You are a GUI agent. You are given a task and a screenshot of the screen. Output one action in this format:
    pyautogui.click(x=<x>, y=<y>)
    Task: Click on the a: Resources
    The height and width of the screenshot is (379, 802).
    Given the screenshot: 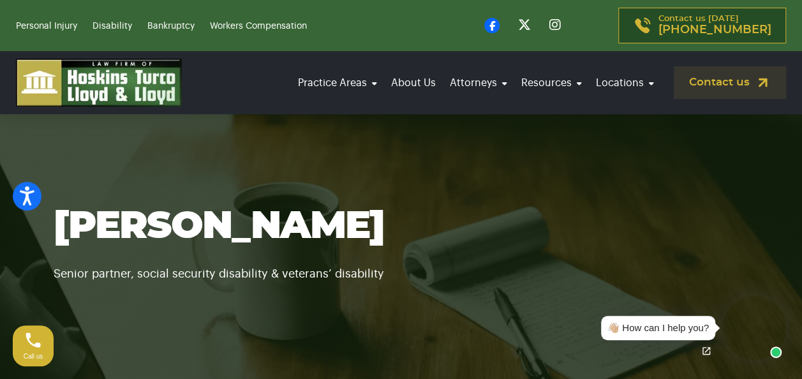 What is the action you would take?
    pyautogui.click(x=551, y=83)
    